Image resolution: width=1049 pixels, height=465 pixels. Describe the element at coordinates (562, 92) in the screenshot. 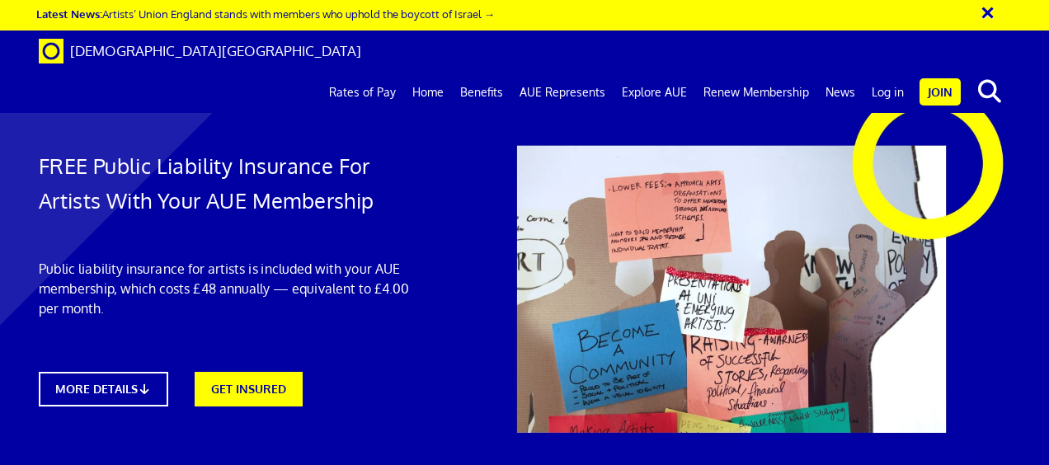

I see `a: AUE Represents` at that location.